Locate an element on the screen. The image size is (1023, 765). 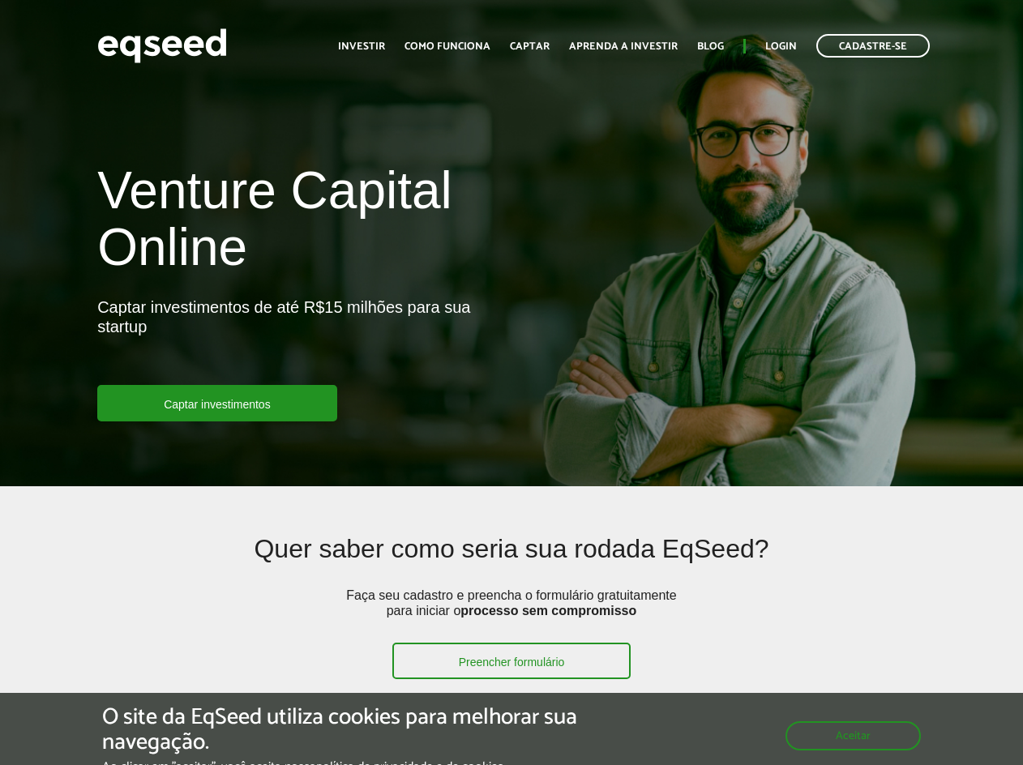
h2: Quer saber como seria sua rodada EqSeed? is located at coordinates (511, 561).